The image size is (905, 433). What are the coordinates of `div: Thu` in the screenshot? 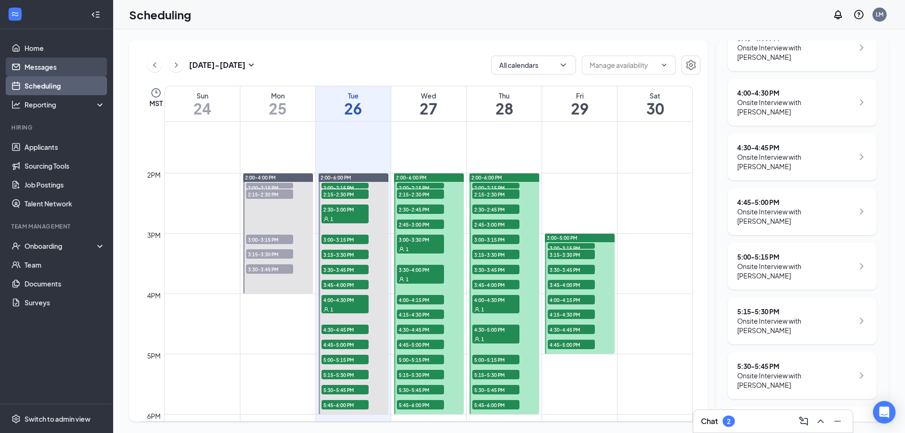 It's located at (504, 96).